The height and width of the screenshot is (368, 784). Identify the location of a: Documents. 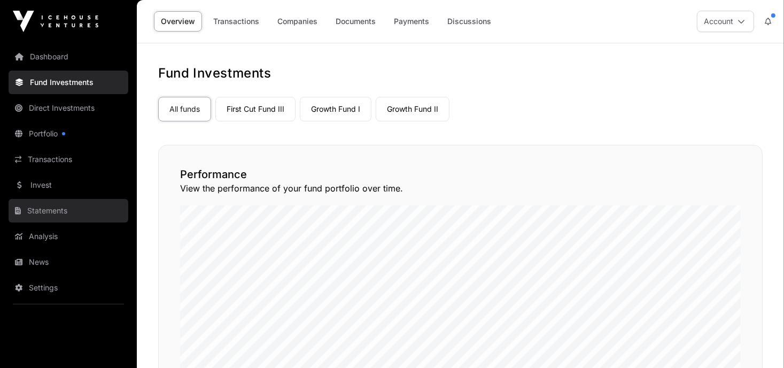
(355, 21).